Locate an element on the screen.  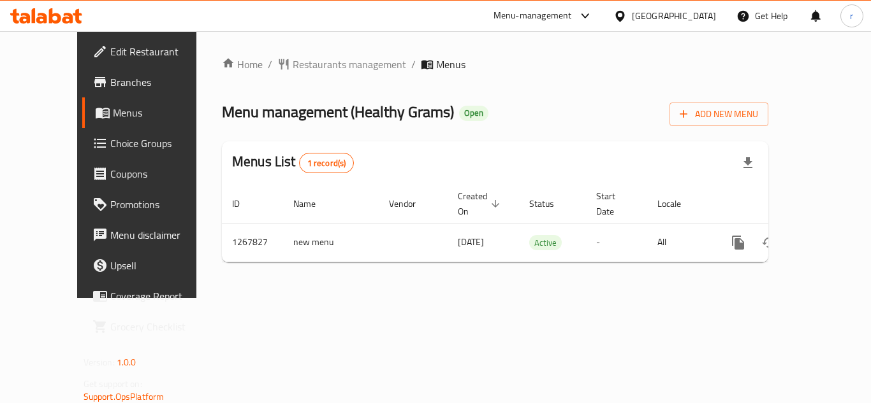
a: Coverage Report is located at coordinates (152, 296).